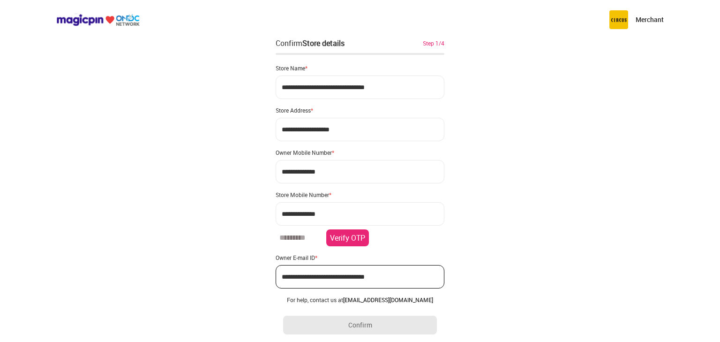 Image resolution: width=720 pixels, height=342 pixels. I want to click on button: Confirm, so click(360, 325).